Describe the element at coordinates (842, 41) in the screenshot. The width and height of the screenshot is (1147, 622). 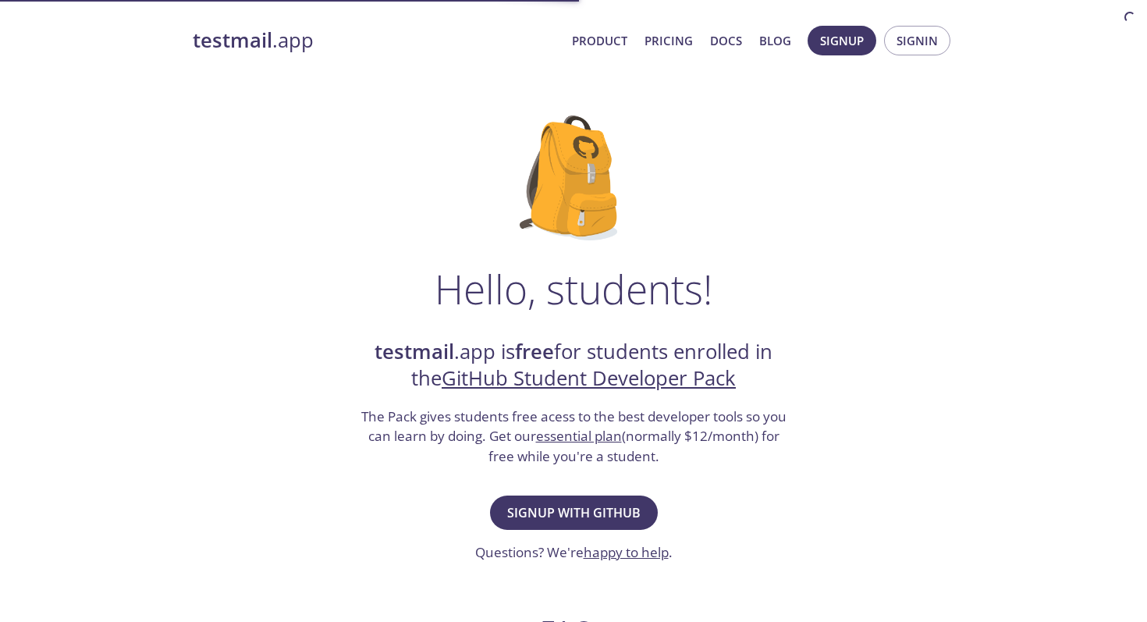
I see `button: Signup` at that location.